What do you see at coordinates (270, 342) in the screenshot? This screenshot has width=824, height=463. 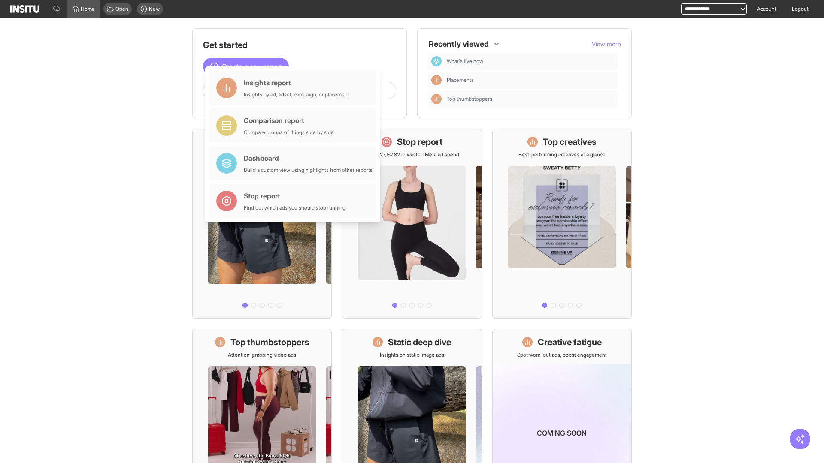 I see `h1: Top thumbstoppers` at bounding box center [270, 342].